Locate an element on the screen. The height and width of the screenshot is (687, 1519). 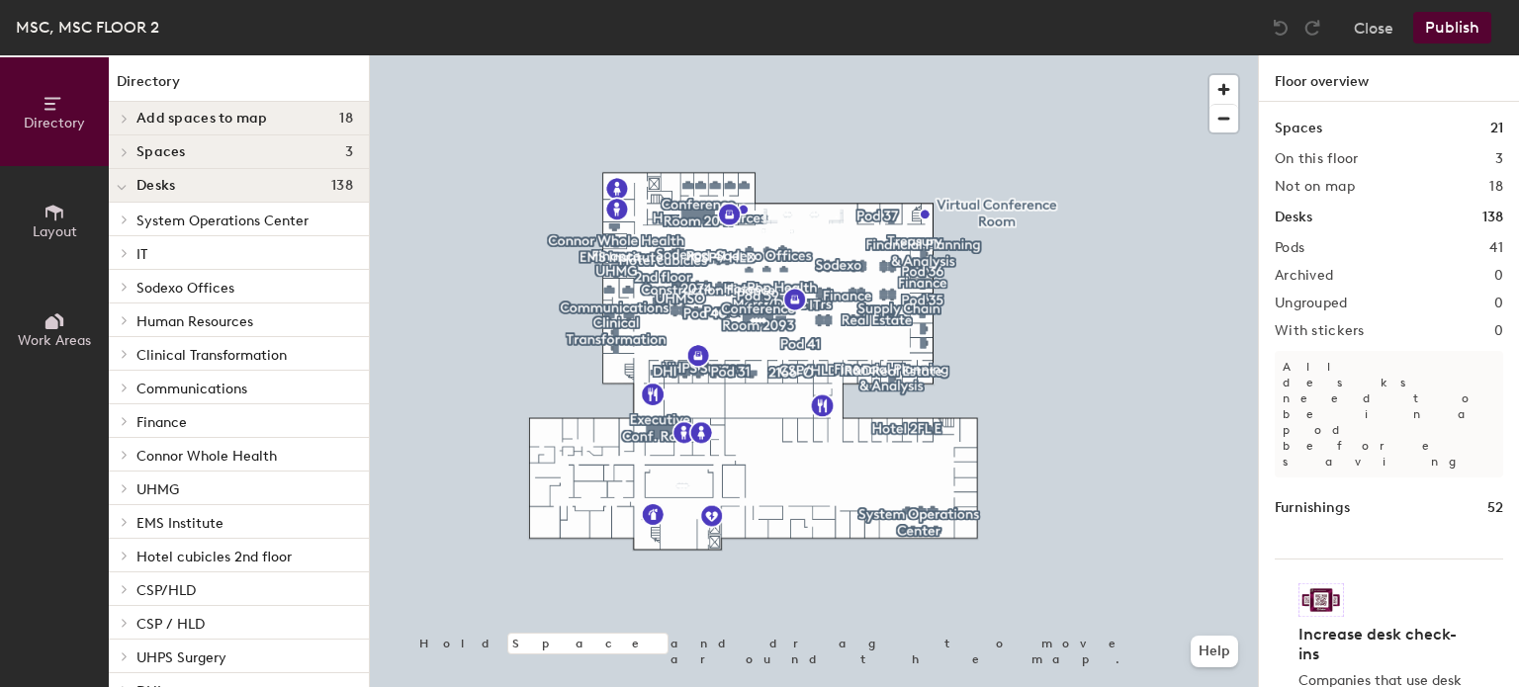
span: IT is located at coordinates (141, 254).